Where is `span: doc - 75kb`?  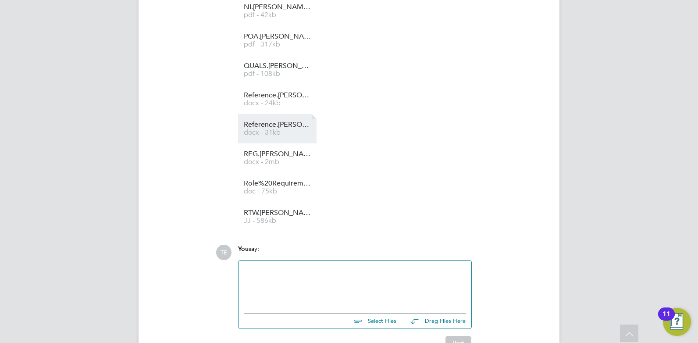
span: doc - 75kb is located at coordinates (279, 191).